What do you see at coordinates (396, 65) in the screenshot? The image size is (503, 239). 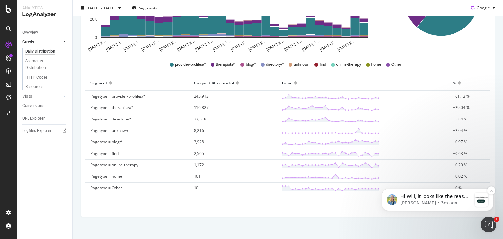 I see `span: Other` at bounding box center [396, 65].